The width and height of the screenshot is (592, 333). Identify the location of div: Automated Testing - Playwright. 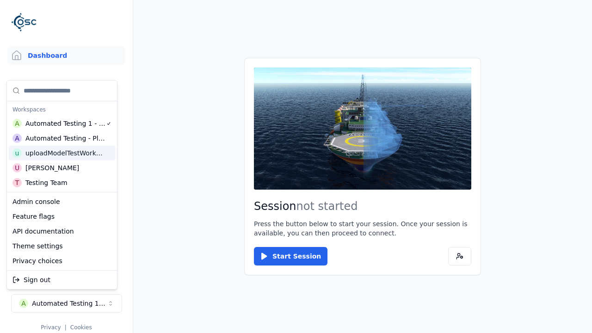
(65, 138).